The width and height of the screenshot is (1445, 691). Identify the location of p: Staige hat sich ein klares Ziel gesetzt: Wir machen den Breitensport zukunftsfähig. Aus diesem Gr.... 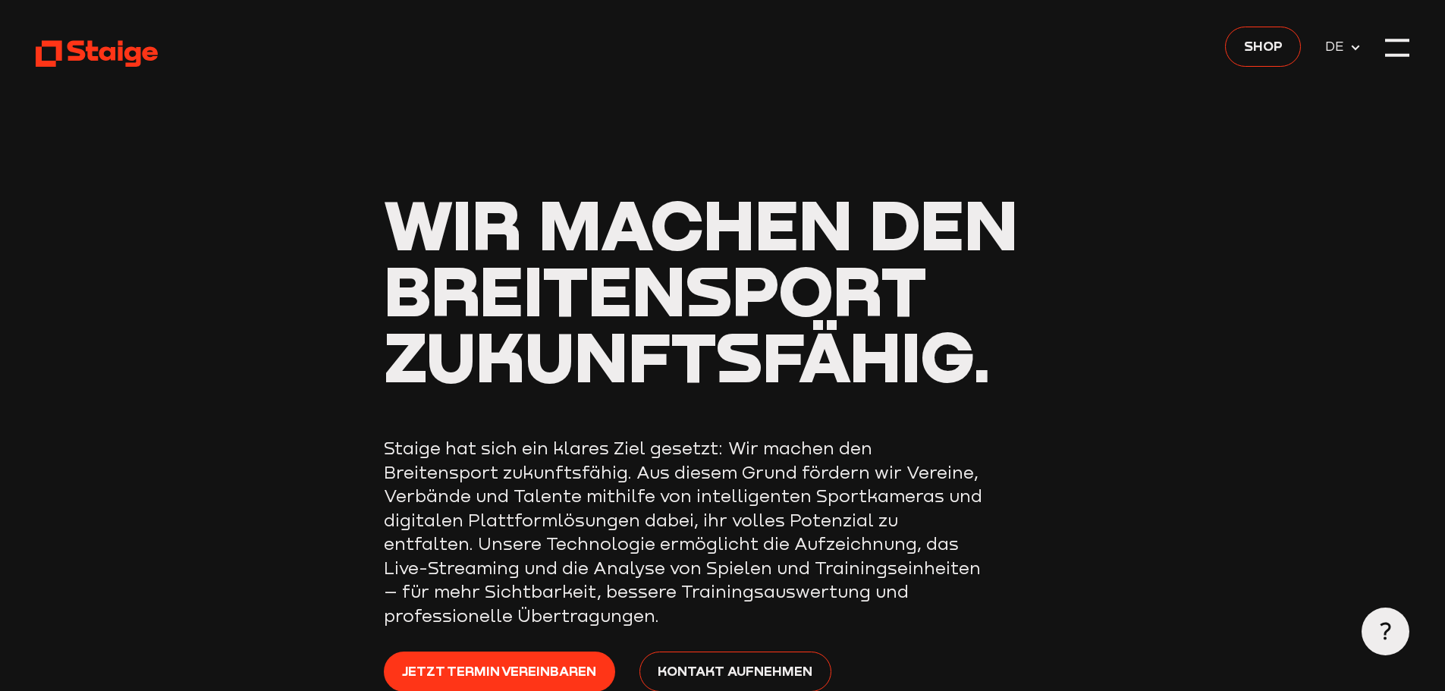
(687, 532).